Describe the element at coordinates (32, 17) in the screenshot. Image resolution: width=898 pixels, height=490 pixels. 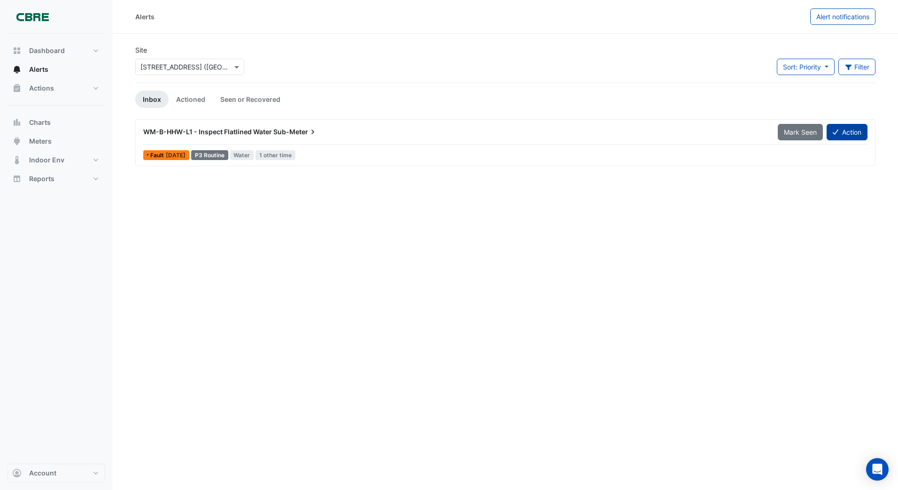
I see `img: Company Logo` at that location.